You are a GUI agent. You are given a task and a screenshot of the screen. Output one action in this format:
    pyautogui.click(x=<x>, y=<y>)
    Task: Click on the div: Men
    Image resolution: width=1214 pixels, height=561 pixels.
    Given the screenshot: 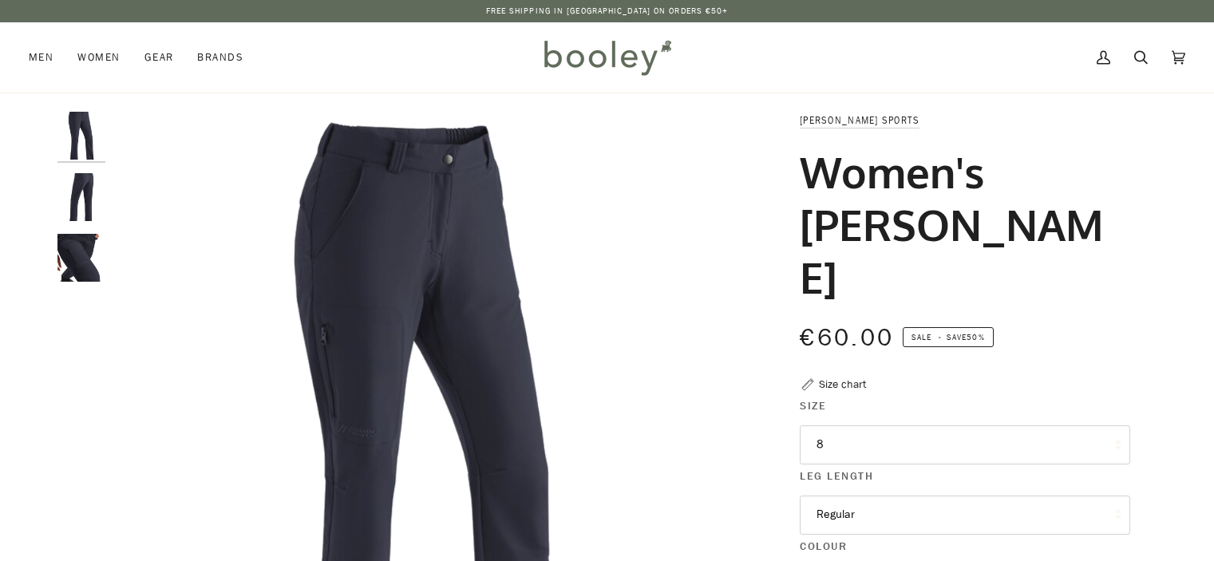 What is the action you would take?
    pyautogui.click(x=47, y=57)
    